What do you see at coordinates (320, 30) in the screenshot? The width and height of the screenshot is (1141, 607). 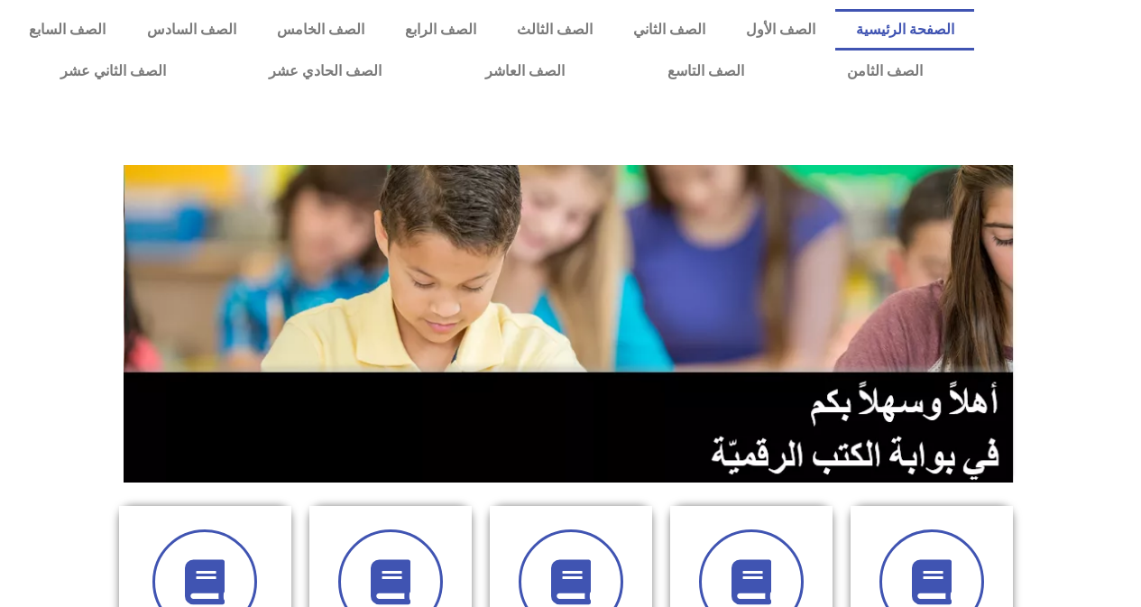 I see `a: الصف الخامس` at bounding box center [320, 30].